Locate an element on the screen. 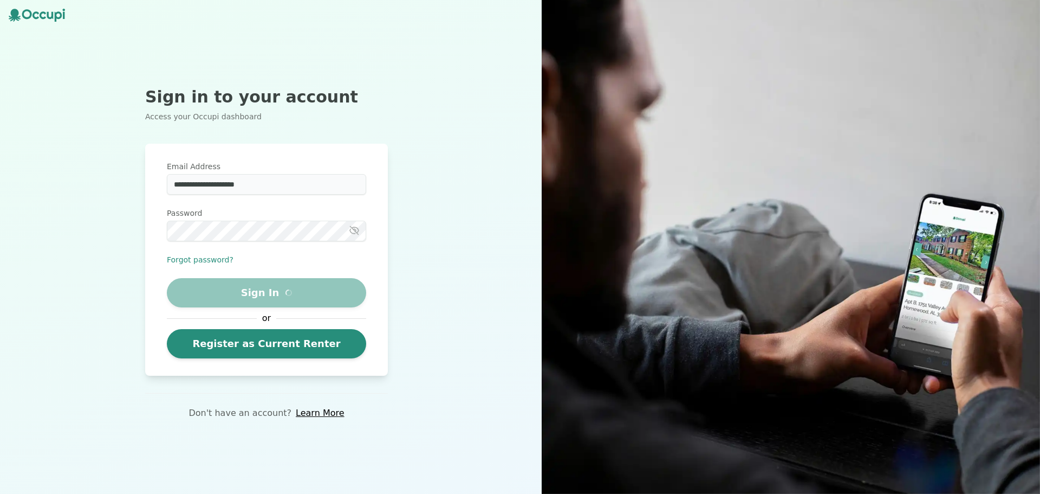  span: or is located at coordinates (267, 318).